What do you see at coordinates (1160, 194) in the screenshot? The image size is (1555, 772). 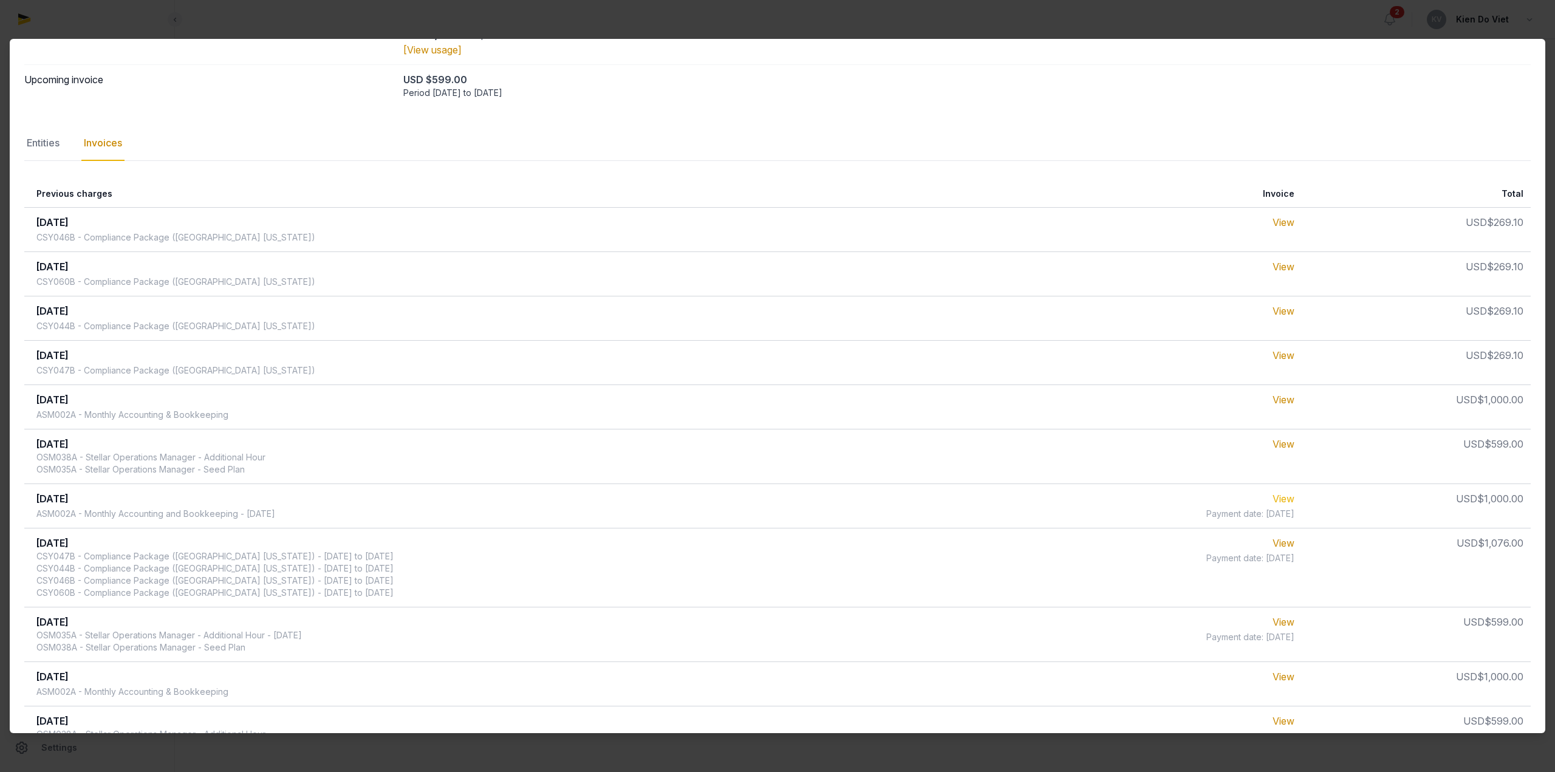 I see `th: Invoice` at bounding box center [1160, 194].